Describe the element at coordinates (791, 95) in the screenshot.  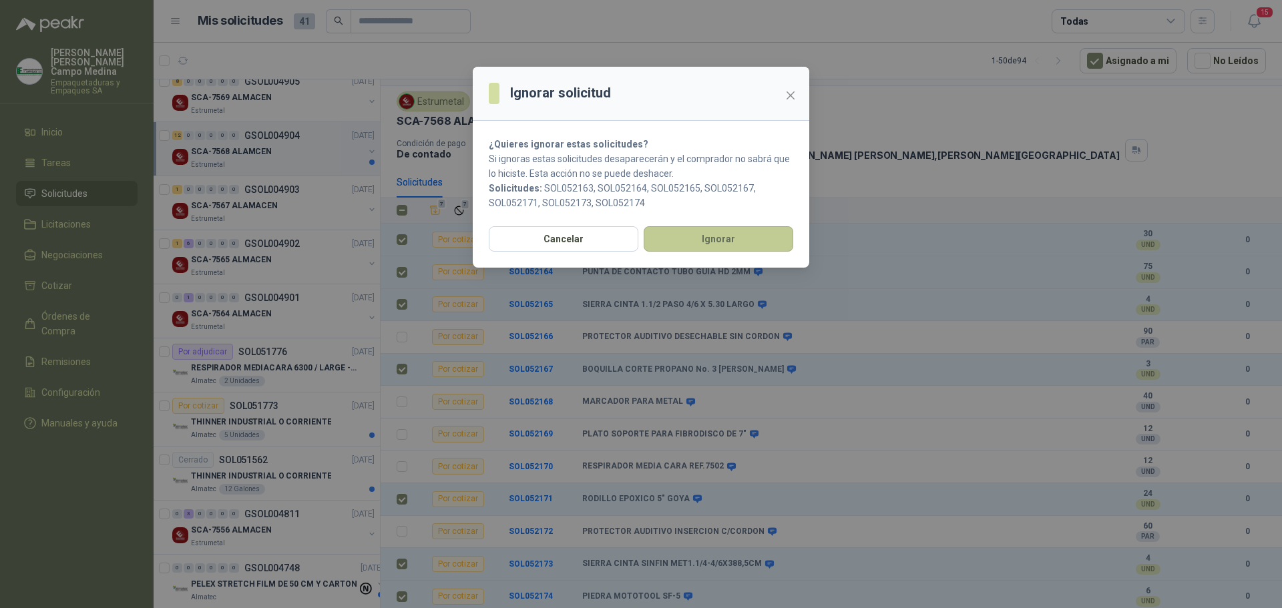
I see `span: close` at that location.